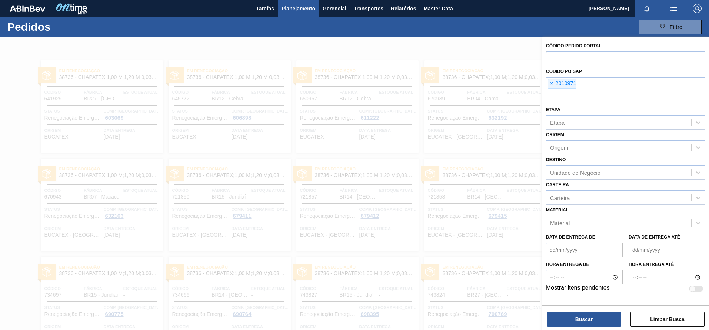 The width and height of the screenshot is (709, 330). What do you see at coordinates (438, 9) in the screenshot?
I see `span: Master Data` at bounding box center [438, 9].